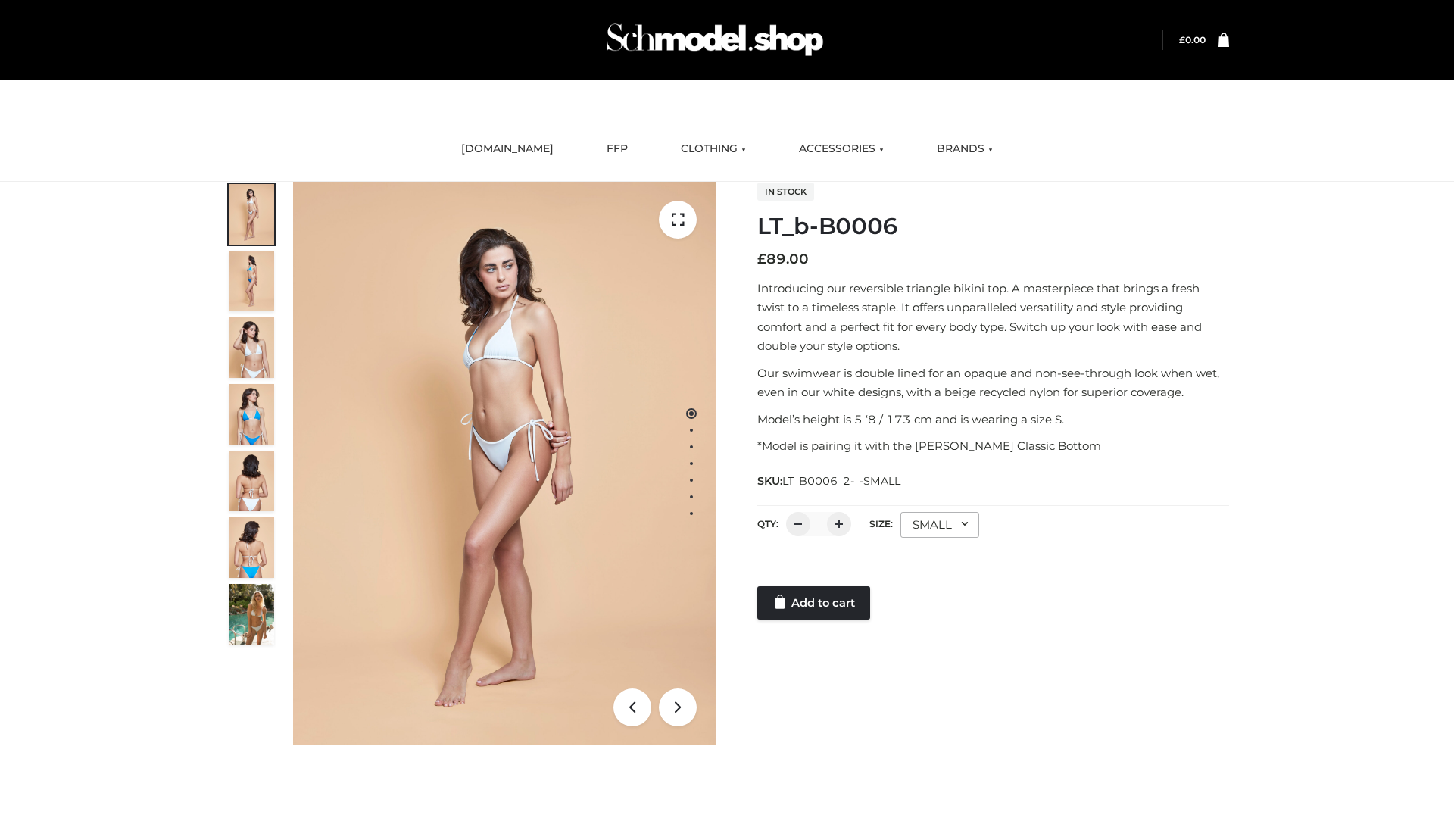 This screenshot has width=1454, height=818. Describe the element at coordinates (965, 149) in the screenshot. I see `a: BRANDS` at that location.